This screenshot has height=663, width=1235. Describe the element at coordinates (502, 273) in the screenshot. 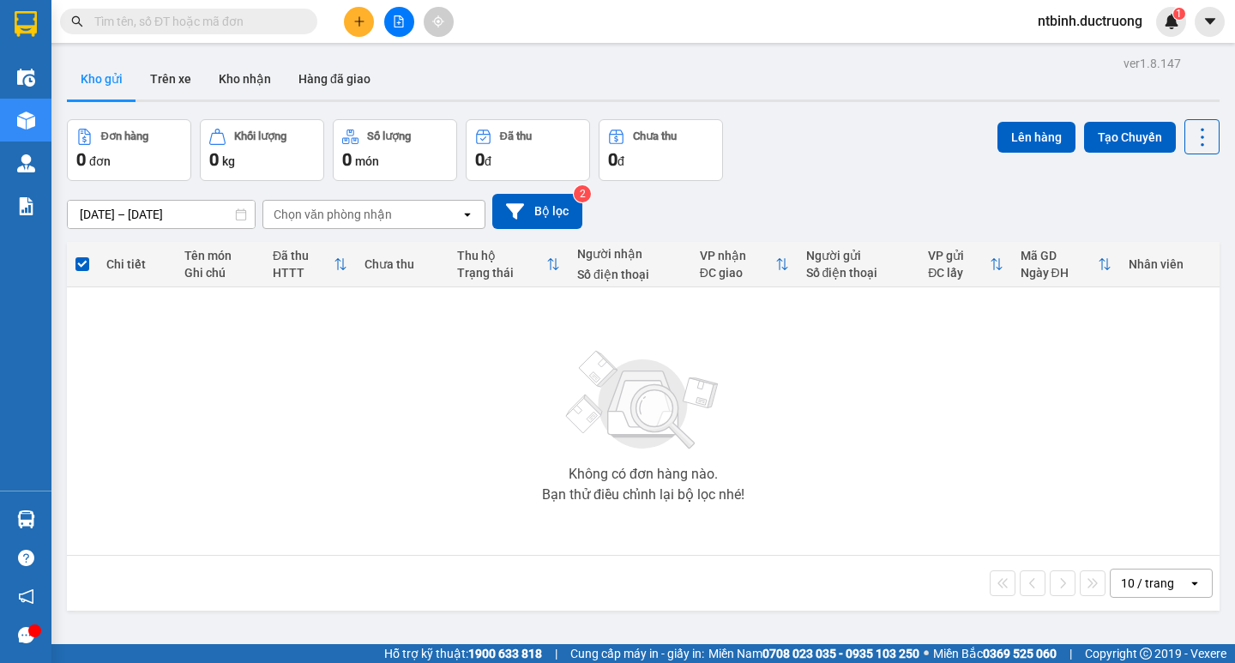

I see `div: Trạng thái` at that location.